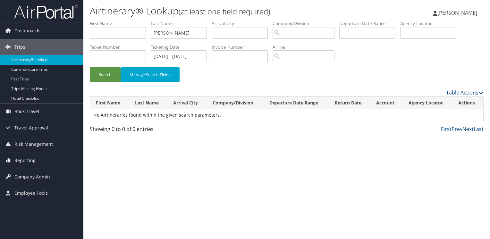  Describe the element at coordinates (446, 129) in the screenshot. I see `a: First` at that location.